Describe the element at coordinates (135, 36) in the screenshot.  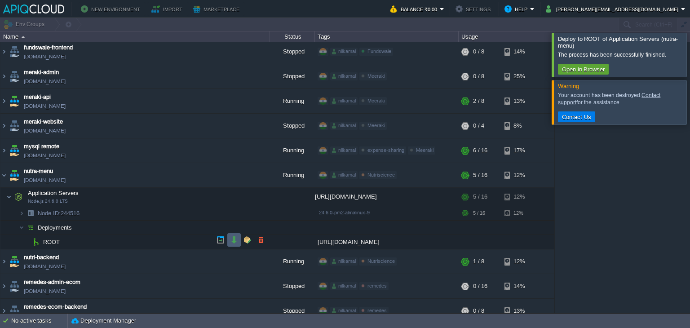
I see `div: Name` at that location.